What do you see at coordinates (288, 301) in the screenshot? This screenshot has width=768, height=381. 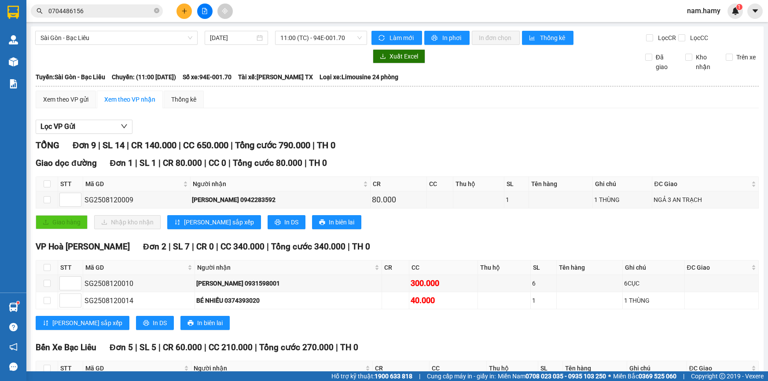 I see `div: BÉ NHIỀU 0374393020` at bounding box center [288, 301].